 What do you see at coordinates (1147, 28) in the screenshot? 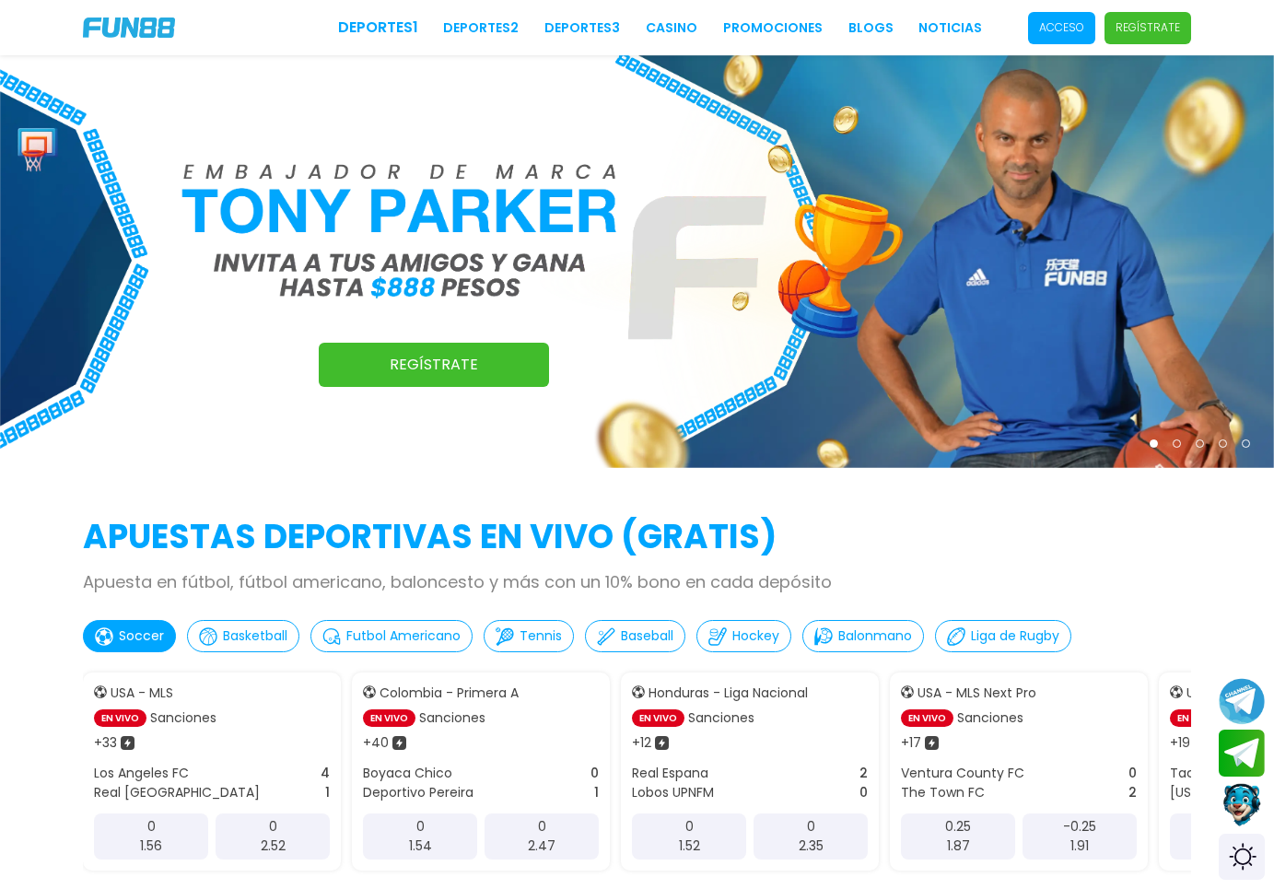
I see `p: Regístrate` at bounding box center [1147, 28].